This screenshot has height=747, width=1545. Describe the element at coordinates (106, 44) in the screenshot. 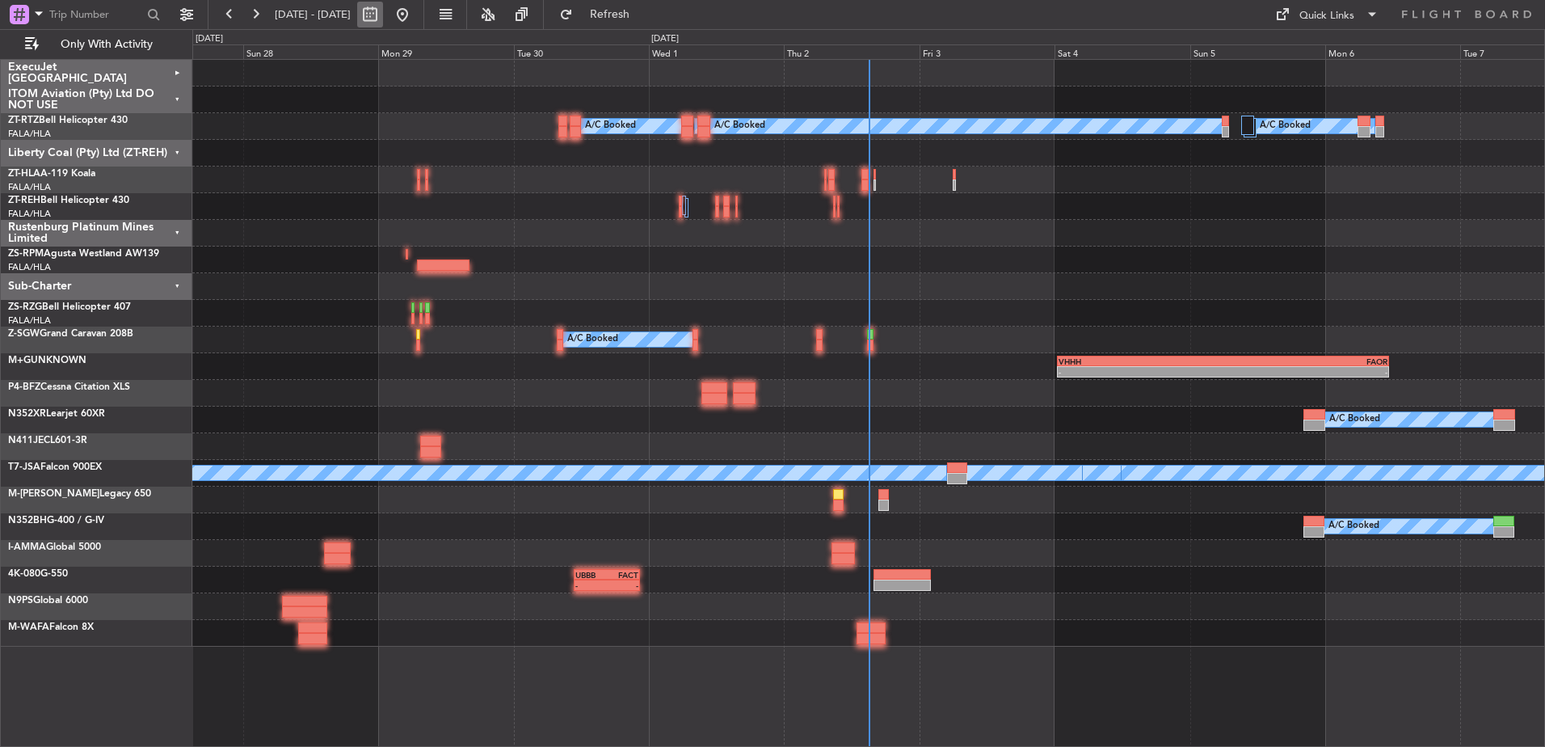

I see `span: Only With Activity` at that location.